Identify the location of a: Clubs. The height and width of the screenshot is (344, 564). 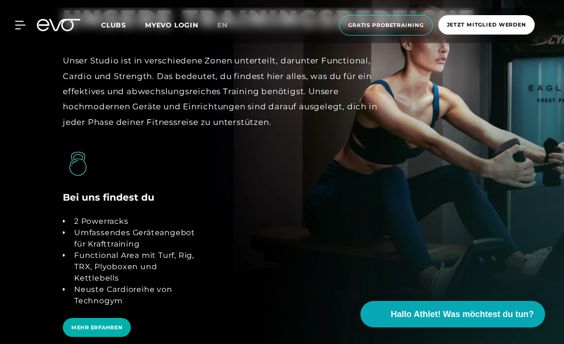
(123, 25).